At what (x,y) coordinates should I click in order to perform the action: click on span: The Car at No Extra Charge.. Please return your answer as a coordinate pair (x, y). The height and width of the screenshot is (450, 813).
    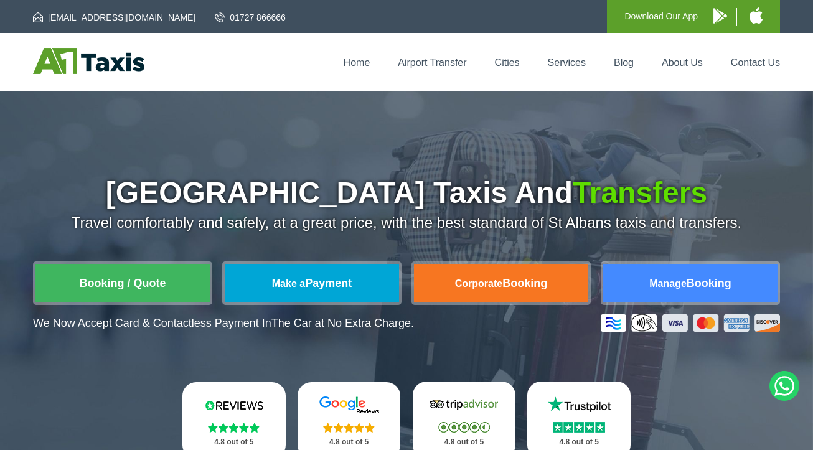
    Looking at the image, I should click on (342, 323).